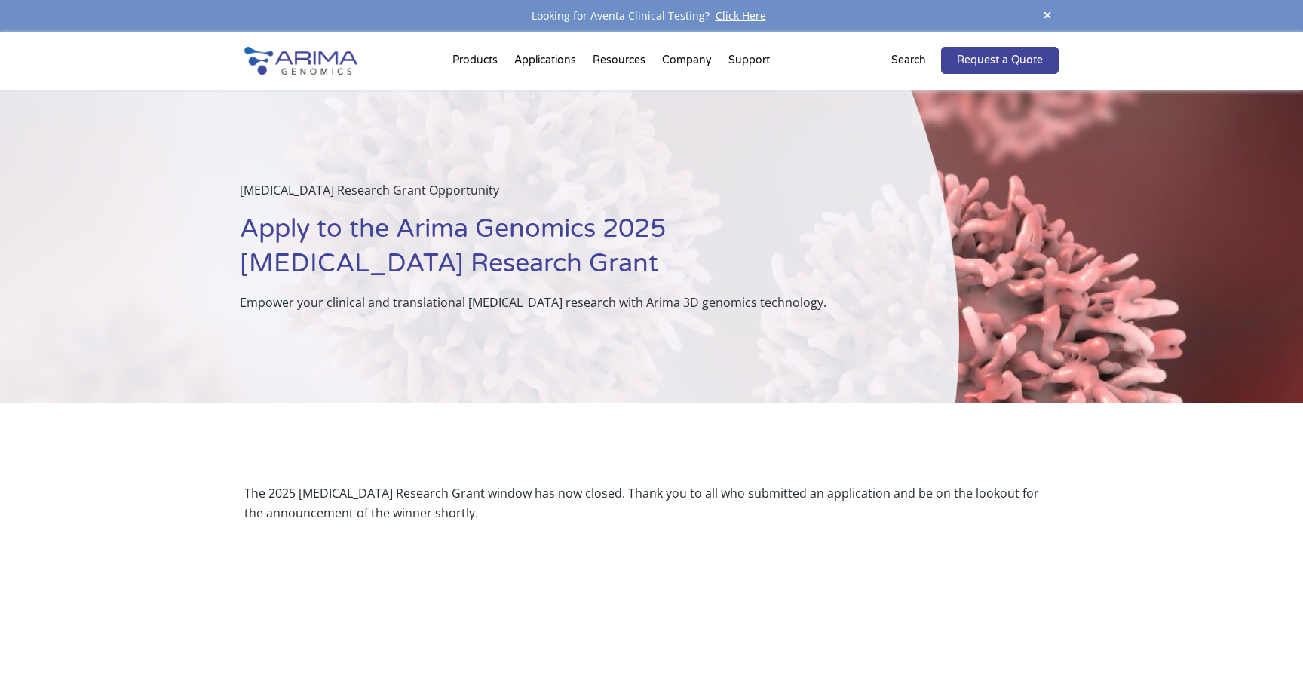  Describe the element at coordinates (301, 60) in the screenshot. I see `img: Arima-Genomics-logo` at that location.